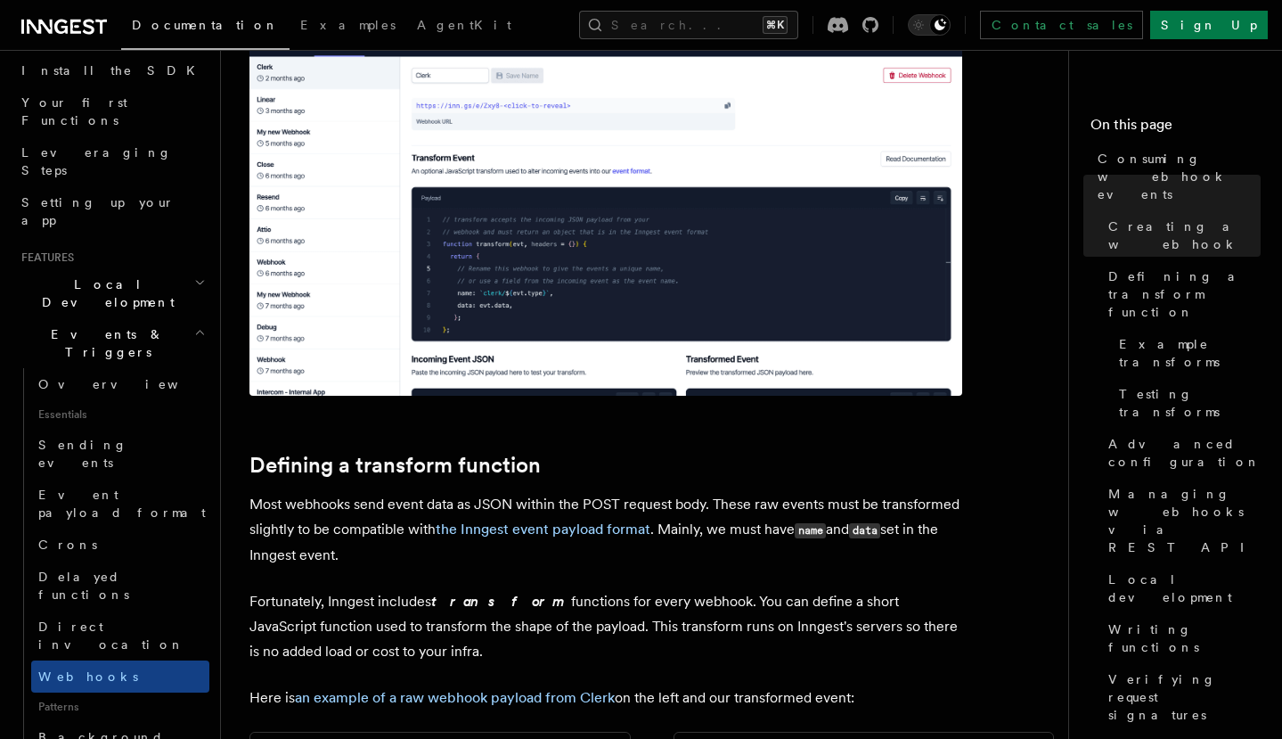  What do you see at coordinates (1184, 697) in the screenshot?
I see `span: Verifying request signatures` at bounding box center [1184, 697].